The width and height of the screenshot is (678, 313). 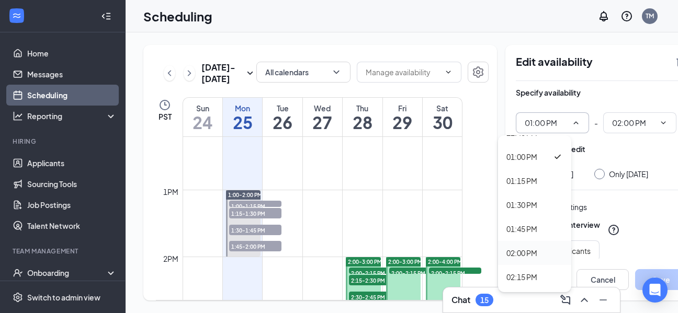 I want to click on div: 01:00 PM, so click(x=521, y=157).